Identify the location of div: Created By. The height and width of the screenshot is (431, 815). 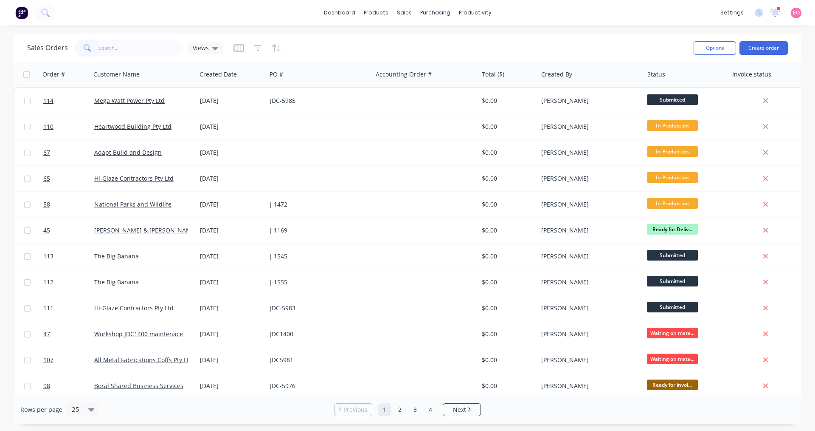
(557, 74).